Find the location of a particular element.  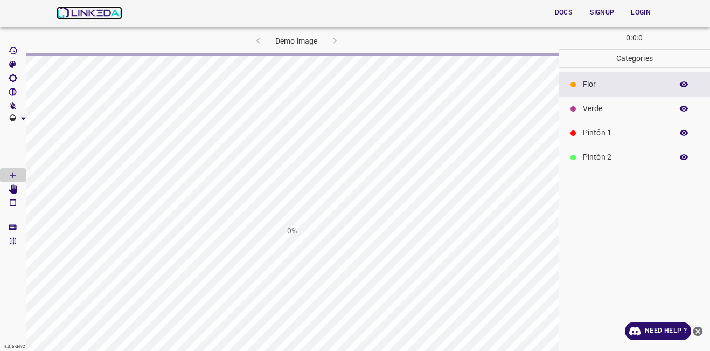

p: Verde is located at coordinates (625, 108).